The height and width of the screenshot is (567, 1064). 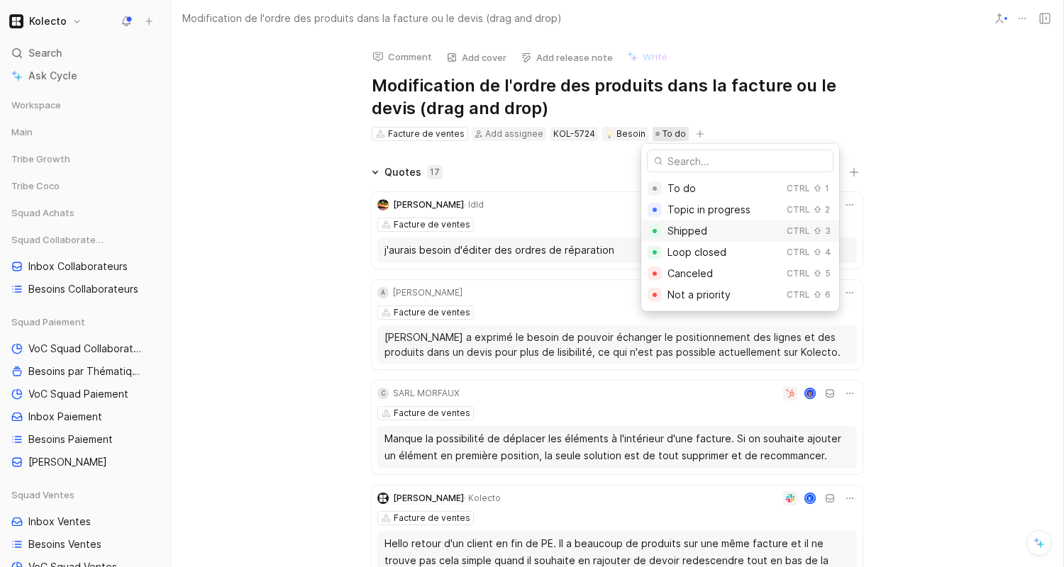 I want to click on div: 1, so click(x=827, y=189).